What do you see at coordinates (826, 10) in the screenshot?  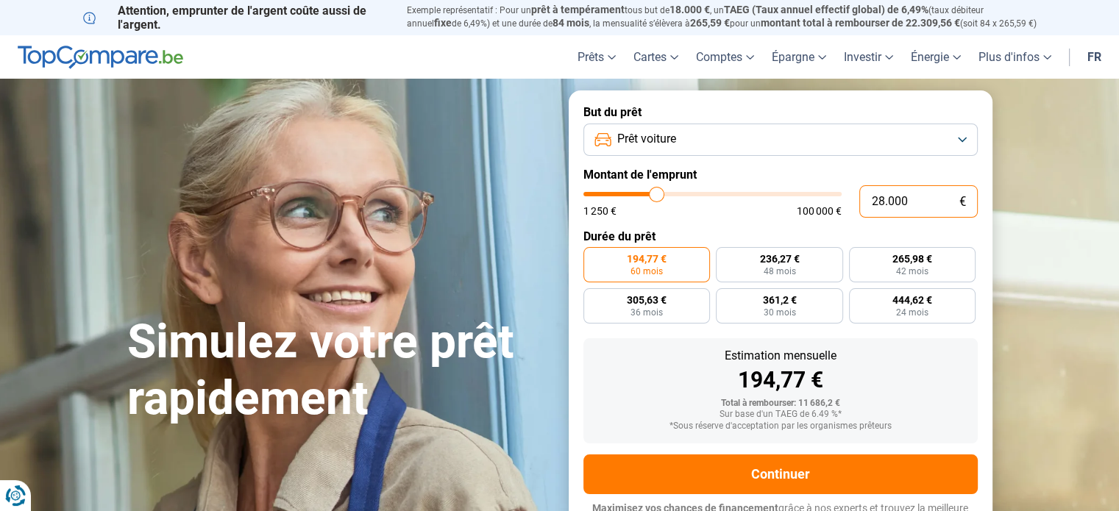 I see `span: TAEG (Taux annuel effectif global) de 6,49%` at bounding box center [826, 10].